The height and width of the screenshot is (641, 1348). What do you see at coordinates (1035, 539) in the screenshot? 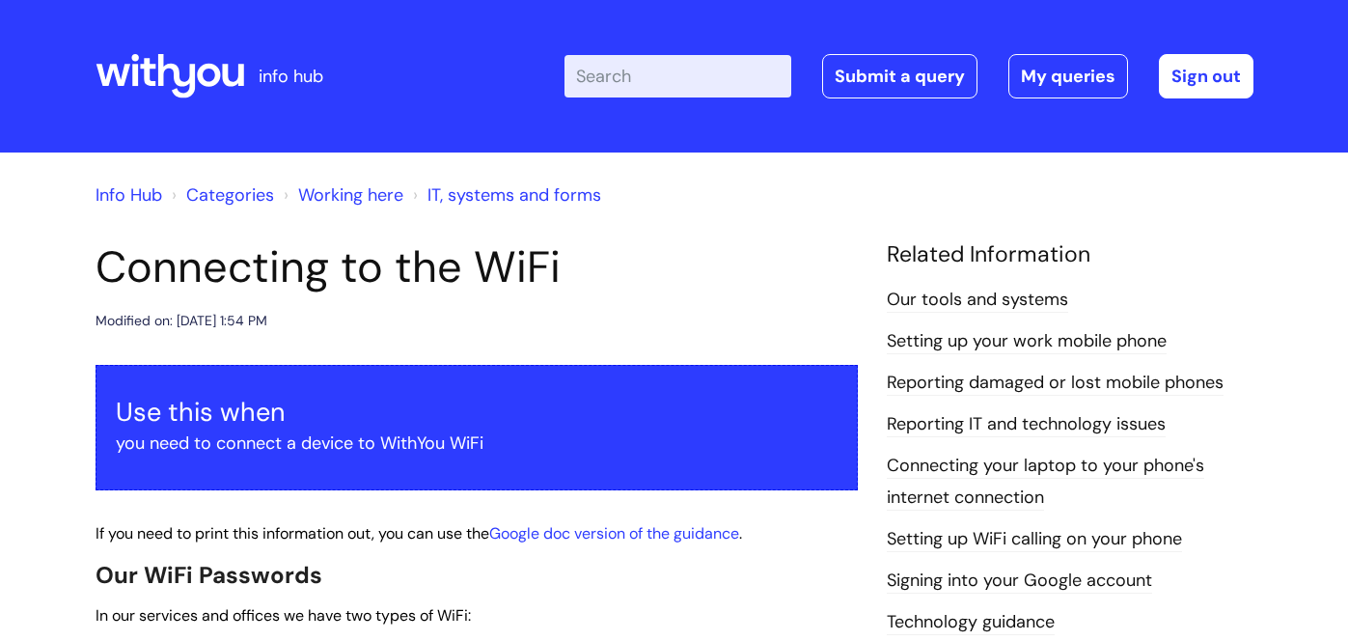
I see `a: Setting up WiFi calling on your phone` at bounding box center [1035, 539].